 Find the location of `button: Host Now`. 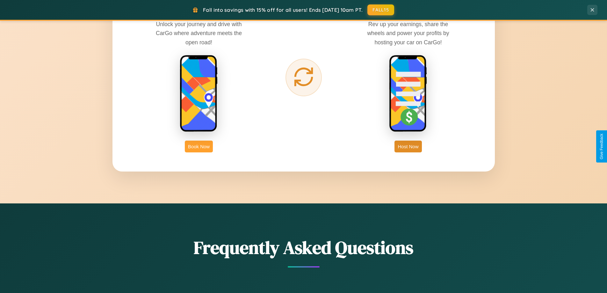

button: Host Now is located at coordinates (408, 146).